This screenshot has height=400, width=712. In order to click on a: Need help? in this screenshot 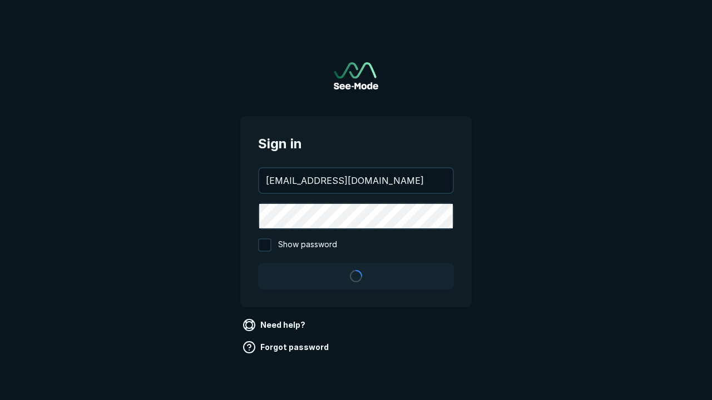, I will do `click(275, 325)`.